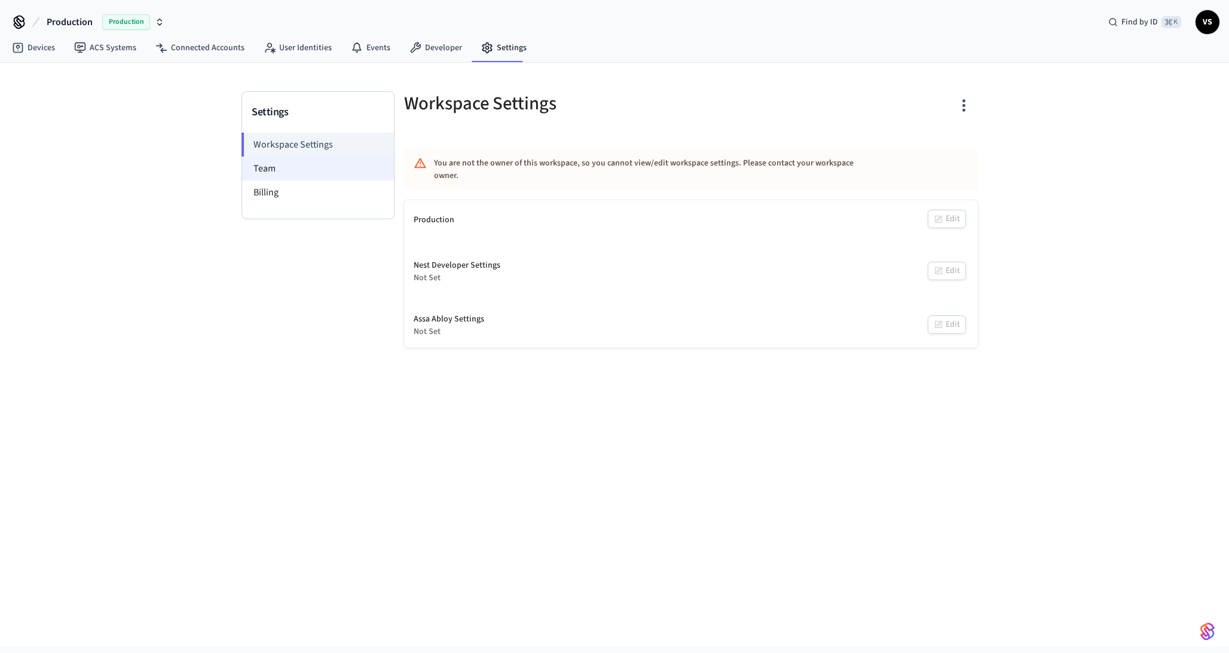  I want to click on div: Nest Developer Settings, so click(457, 265).